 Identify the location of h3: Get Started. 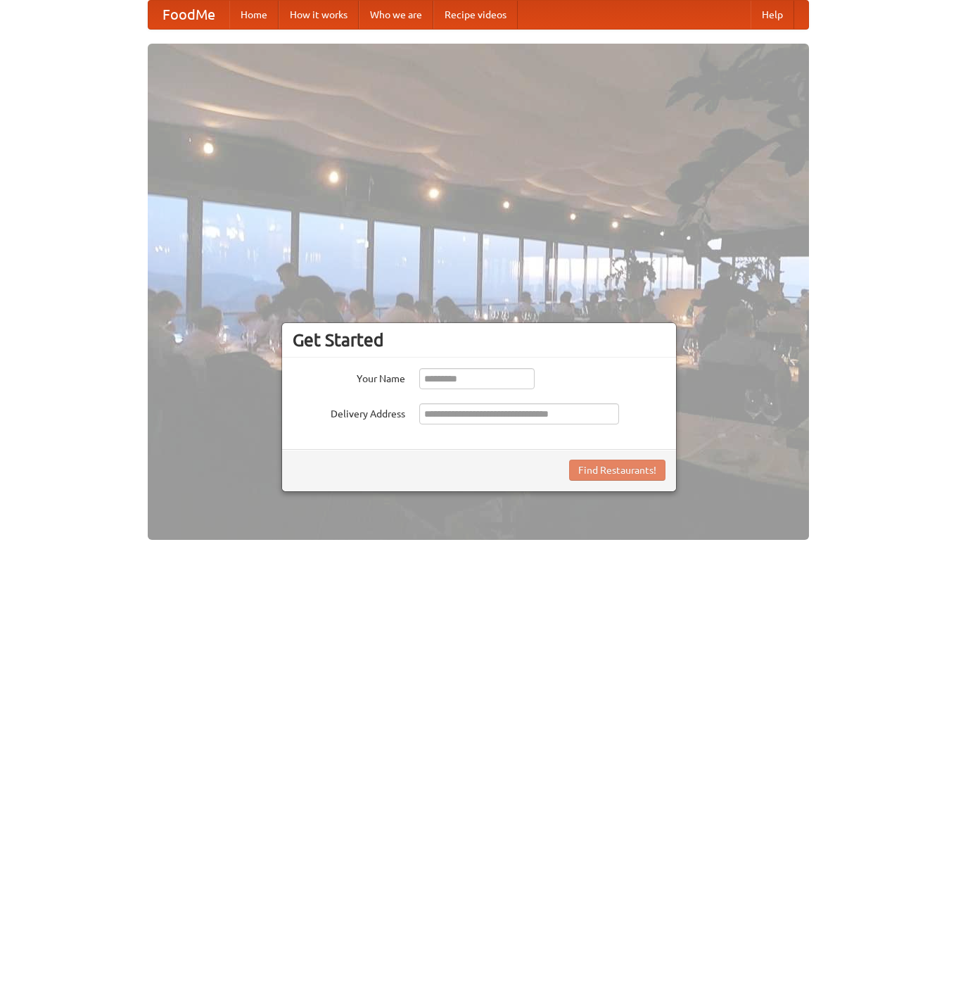
(479, 340).